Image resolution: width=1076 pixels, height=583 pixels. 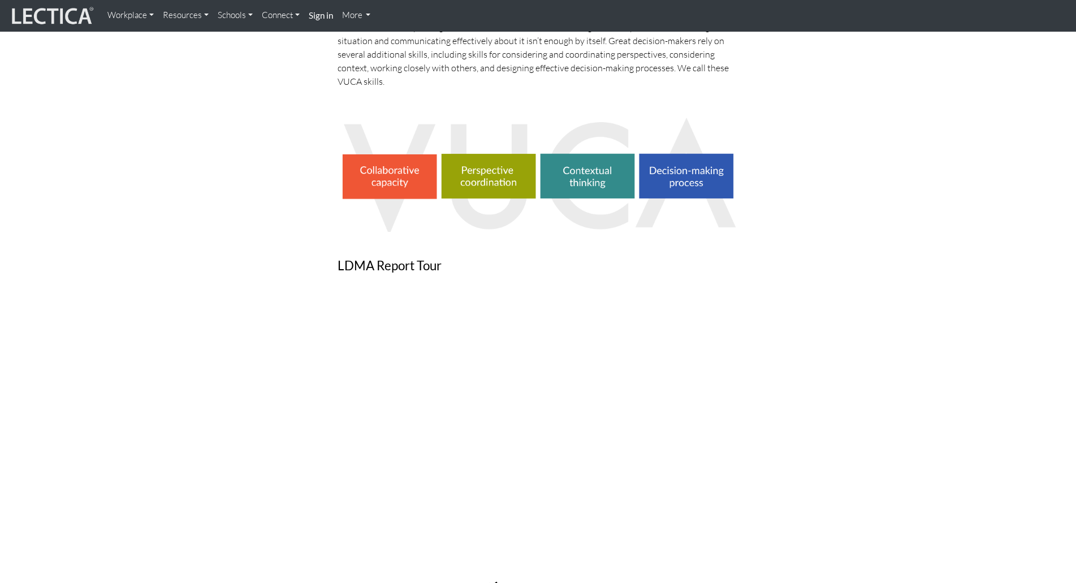 What do you see at coordinates (538, 266) in the screenshot?
I see `h3: LDMA Report Tour` at bounding box center [538, 266].